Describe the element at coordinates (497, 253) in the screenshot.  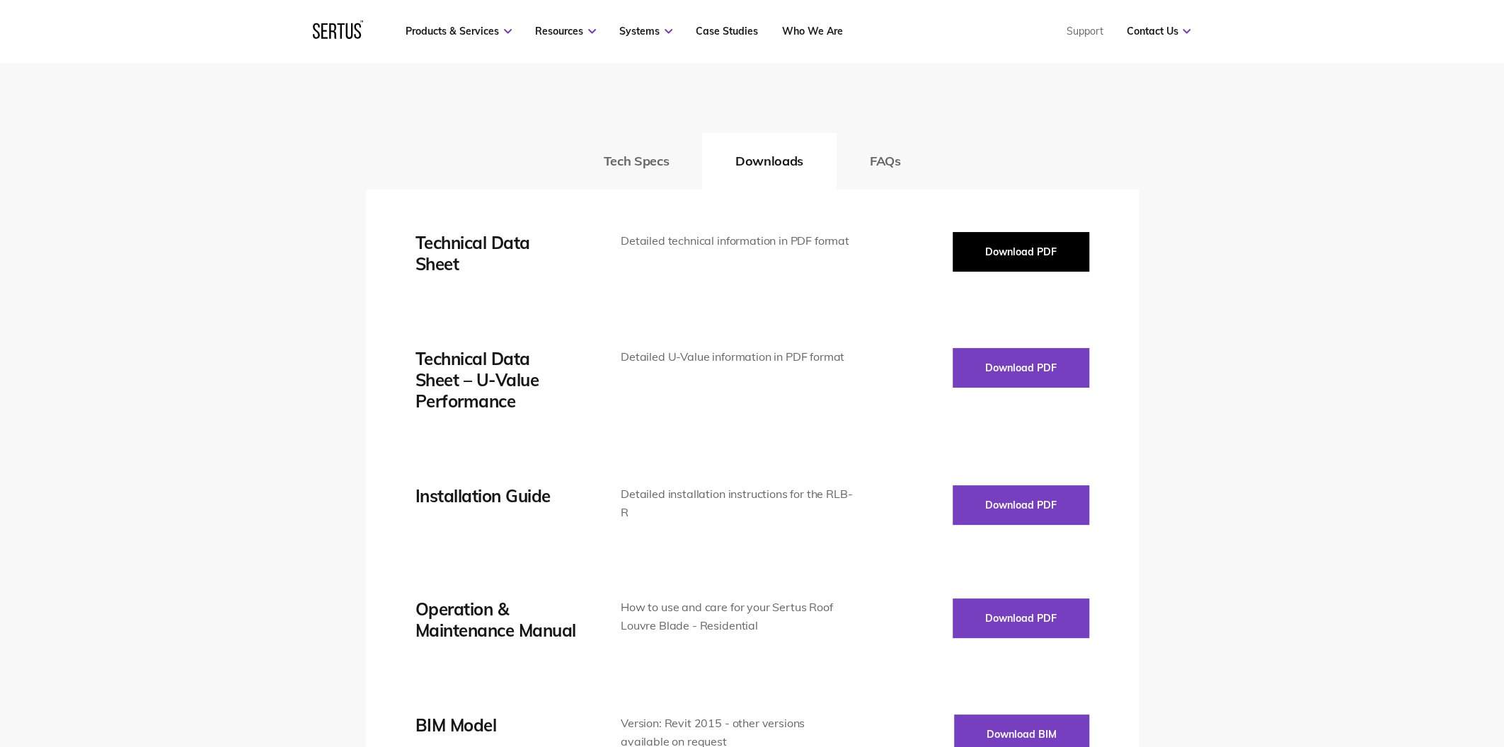
I see `div: Technical Data Sheet` at that location.